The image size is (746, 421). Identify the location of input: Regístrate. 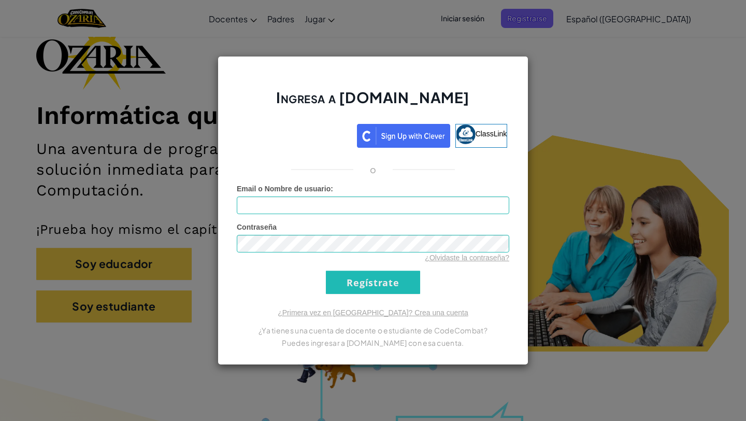
(373, 282).